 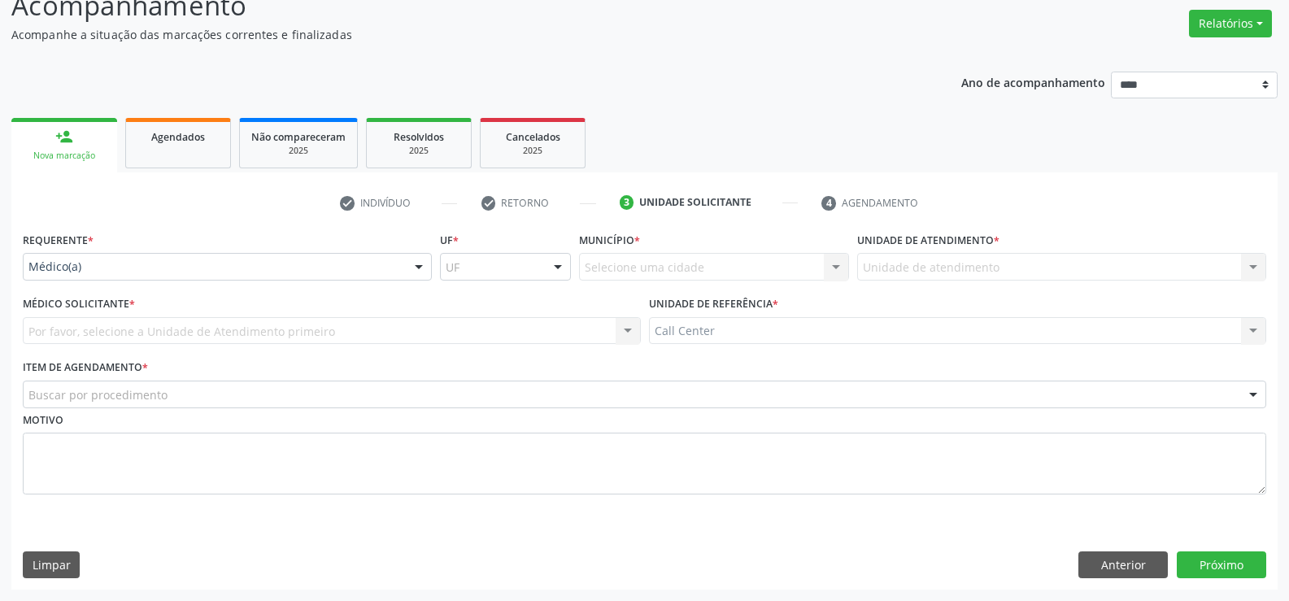 I want to click on label: Município, so click(x=609, y=240).